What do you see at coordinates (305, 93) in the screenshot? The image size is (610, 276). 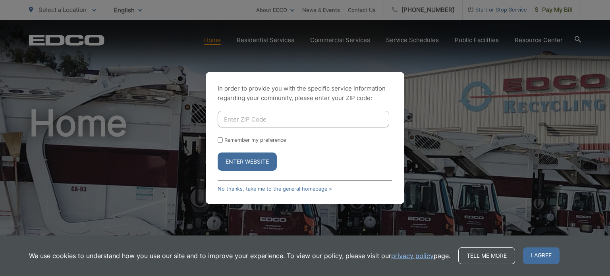 I see `p: In order to provide you with the specific service information regarding your community, please en...` at bounding box center [305, 93].